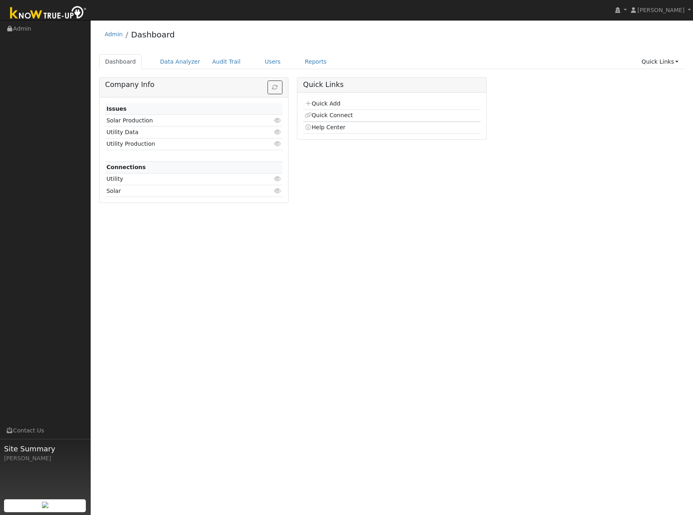 The width and height of the screenshot is (693, 515). What do you see at coordinates (325, 127) in the screenshot?
I see `a: Help Center` at bounding box center [325, 127].